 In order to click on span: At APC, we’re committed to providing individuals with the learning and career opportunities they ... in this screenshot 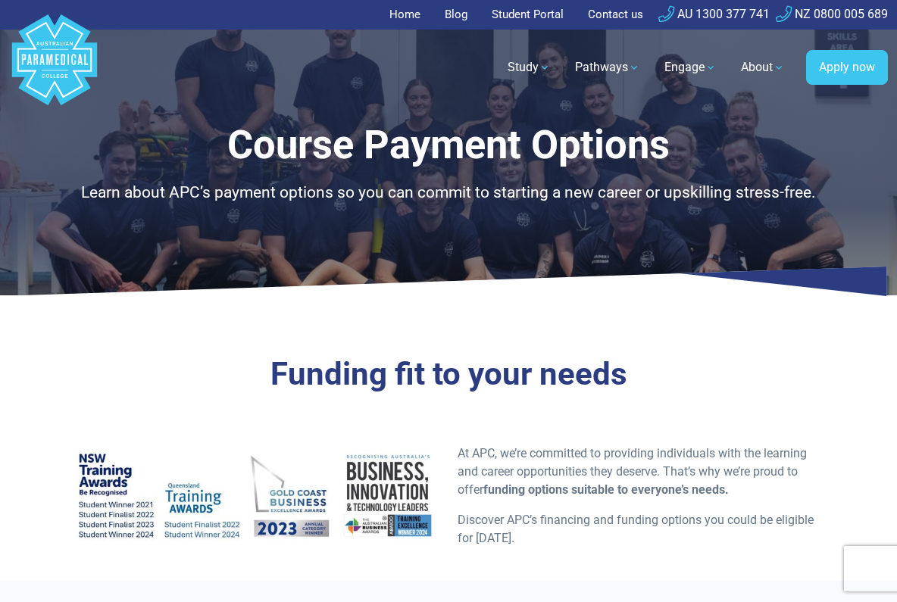, I will do `click(632, 471)`.